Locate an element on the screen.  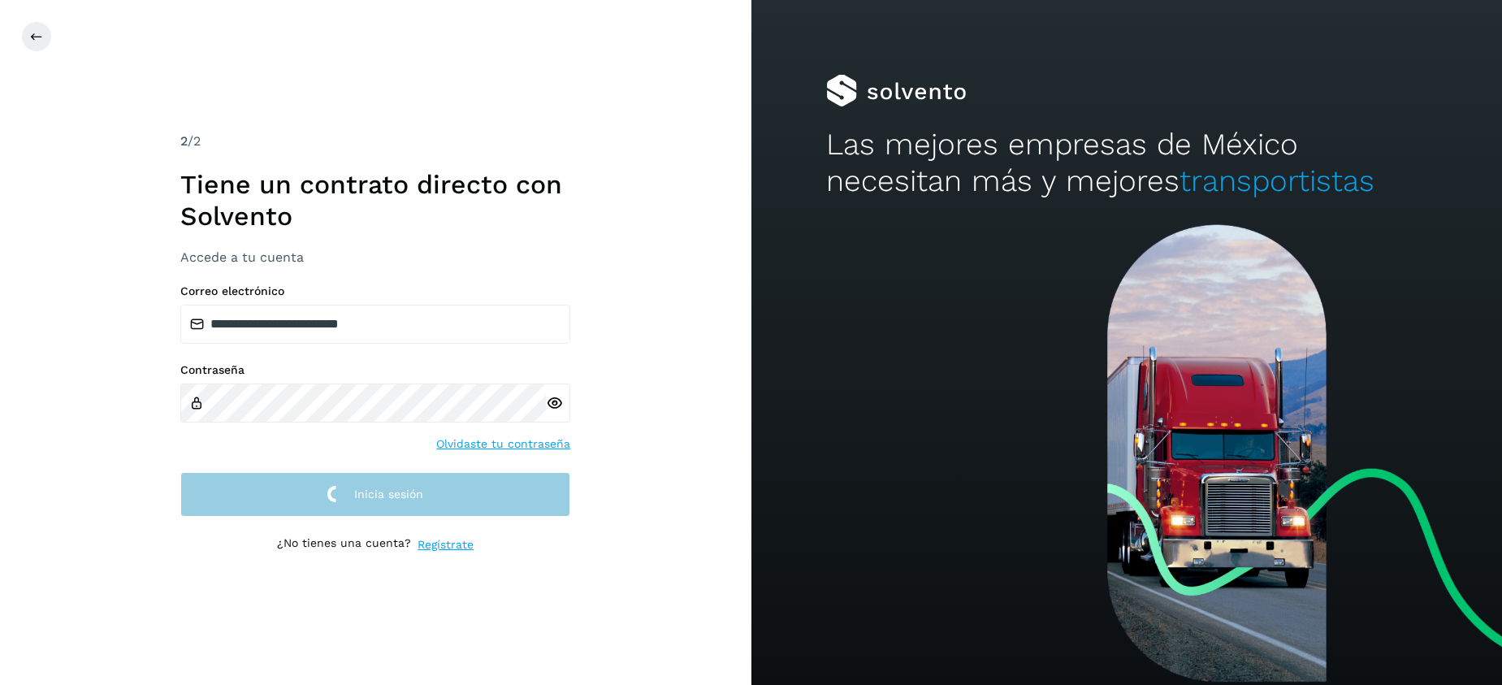
div: /2 is located at coordinates (375, 141).